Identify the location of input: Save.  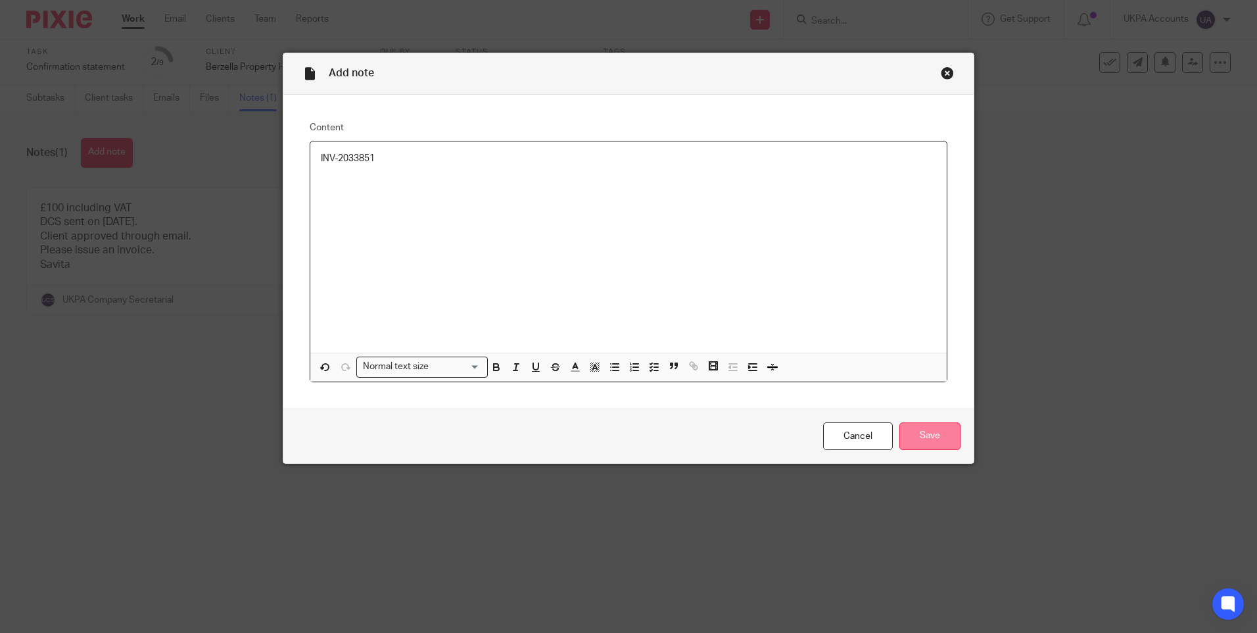
(930, 436).